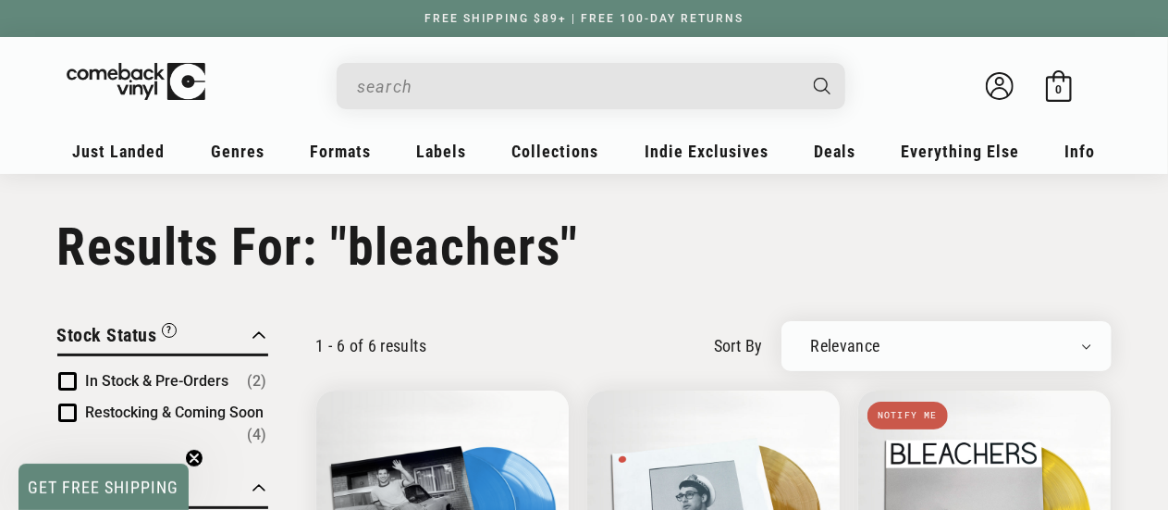  I want to click on label: sort by, so click(738, 345).